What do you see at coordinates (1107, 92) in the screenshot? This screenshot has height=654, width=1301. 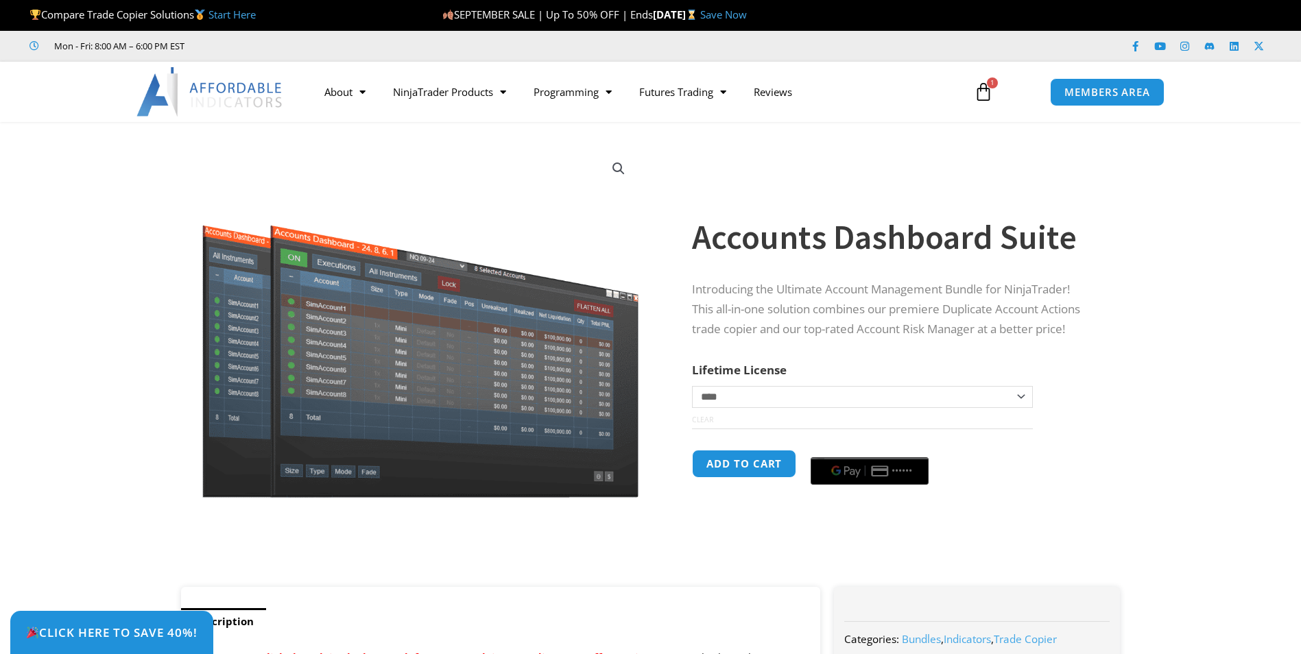 I see `span: MEMBERS AREA` at bounding box center [1107, 92].